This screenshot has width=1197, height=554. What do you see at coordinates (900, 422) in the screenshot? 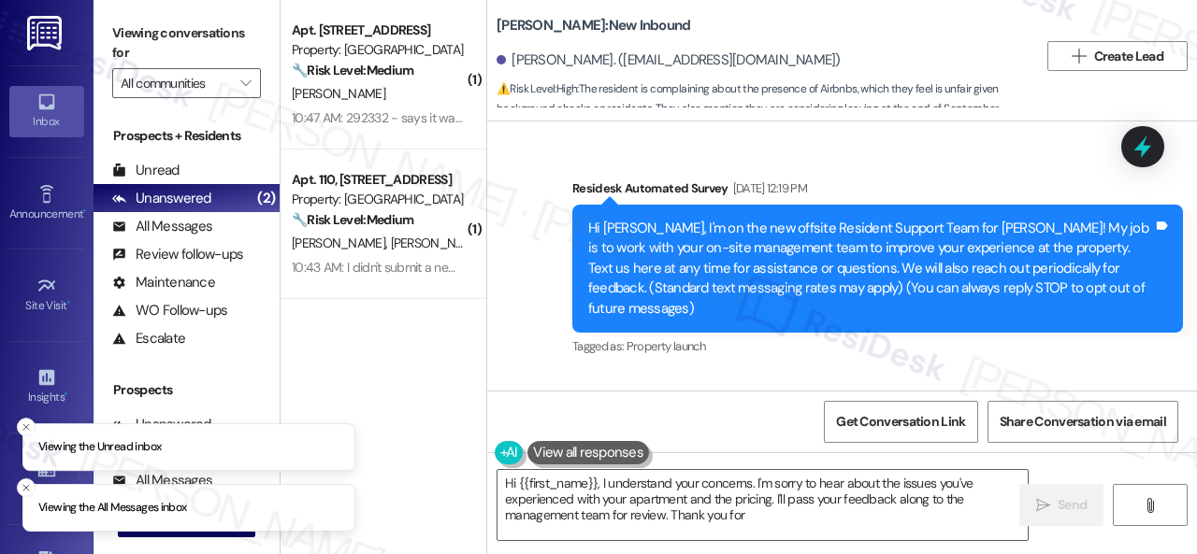
I see `button: Get Conversation Link` at bounding box center [900, 422].